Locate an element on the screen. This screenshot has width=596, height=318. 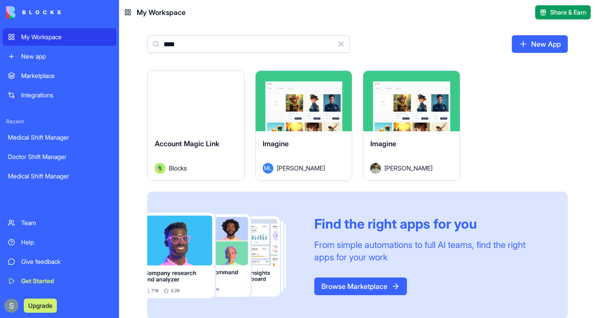
span: Account Magic Link is located at coordinates (187, 144).